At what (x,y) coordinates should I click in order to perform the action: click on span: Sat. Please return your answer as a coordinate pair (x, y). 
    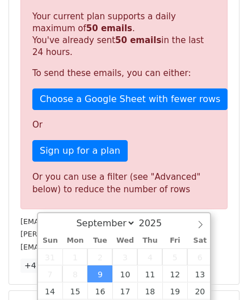
    Looking at the image, I should click on (200, 240).